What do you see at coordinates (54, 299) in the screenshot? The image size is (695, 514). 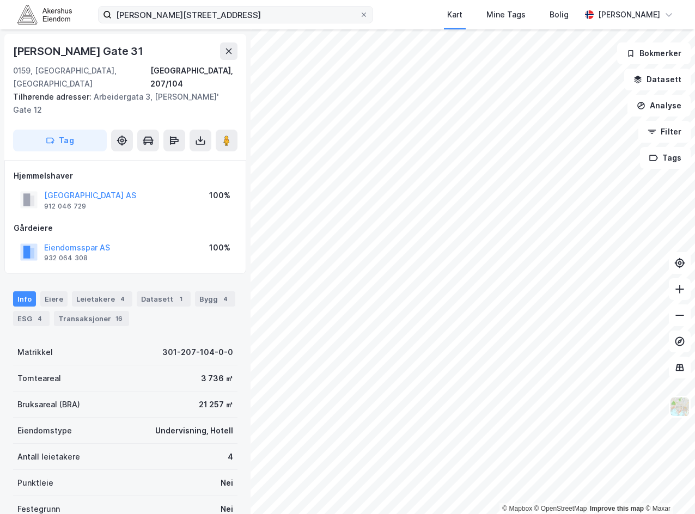 I see `div: Eiere` at bounding box center [54, 299].